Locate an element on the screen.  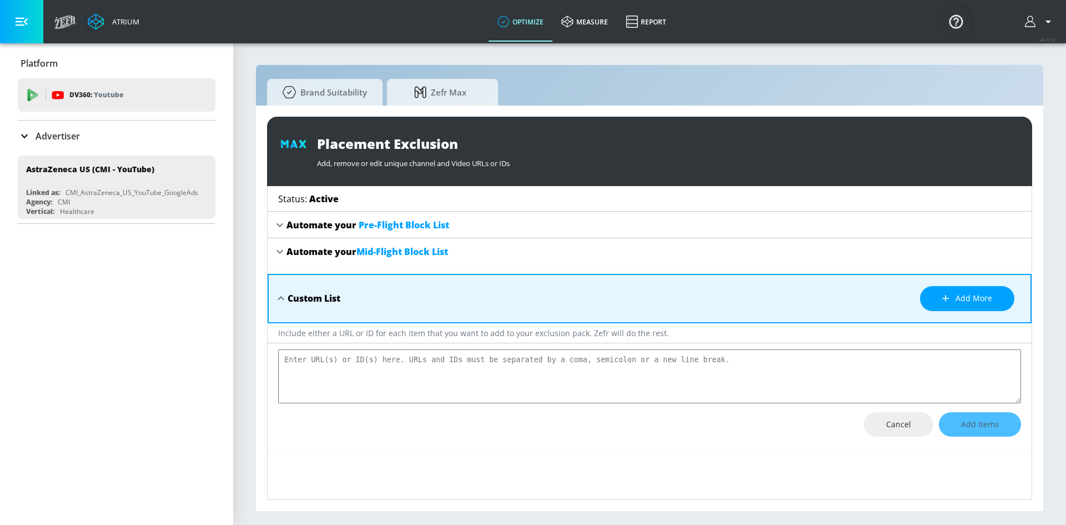
div: Linked as: is located at coordinates (43, 192).